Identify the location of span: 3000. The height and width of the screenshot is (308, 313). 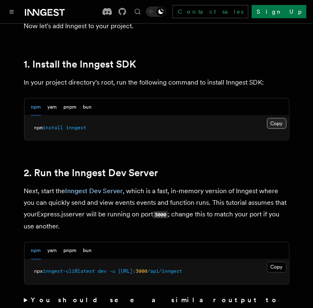
(142, 272).